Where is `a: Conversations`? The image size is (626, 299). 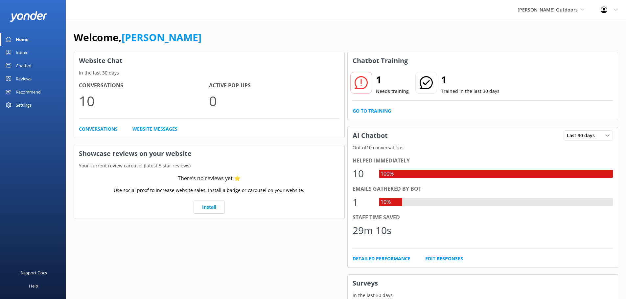
a: Conversations is located at coordinates (98, 129).